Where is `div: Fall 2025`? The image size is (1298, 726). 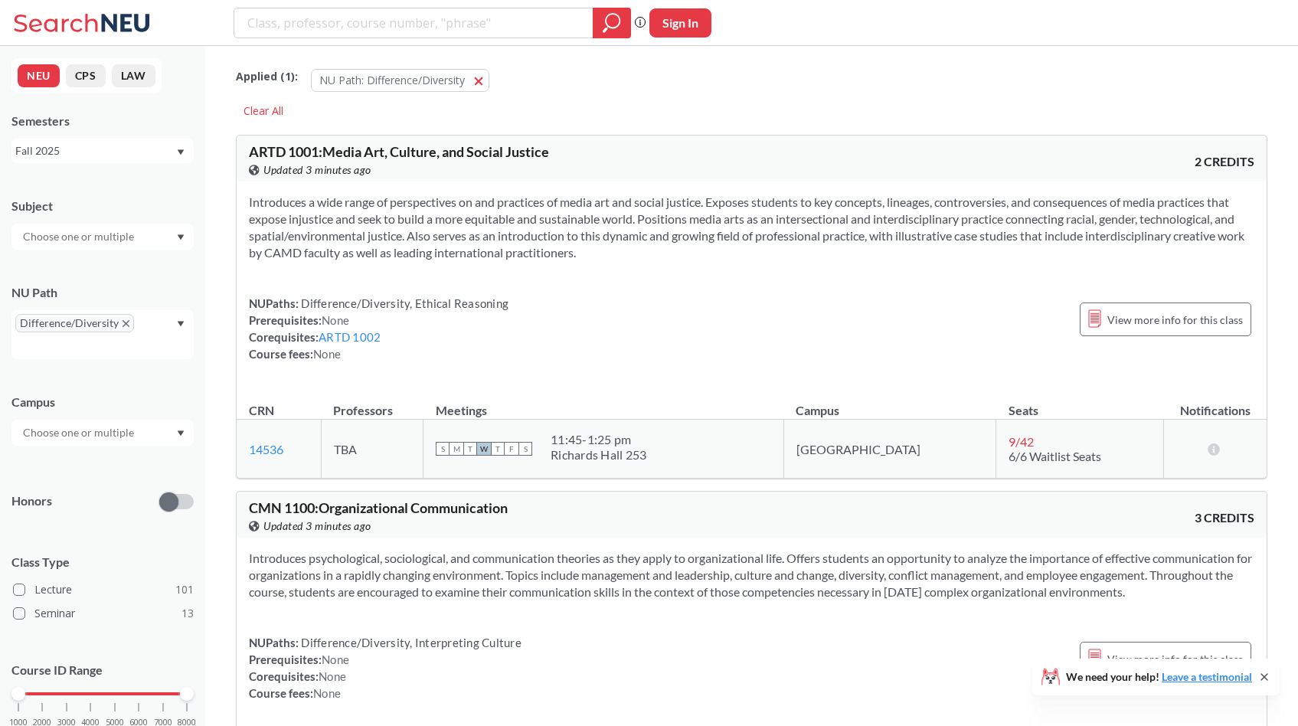
div: Fall 2025 is located at coordinates (95, 151).